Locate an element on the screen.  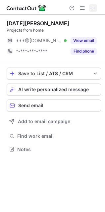
button: AI write personalized message is located at coordinates (54, 89).